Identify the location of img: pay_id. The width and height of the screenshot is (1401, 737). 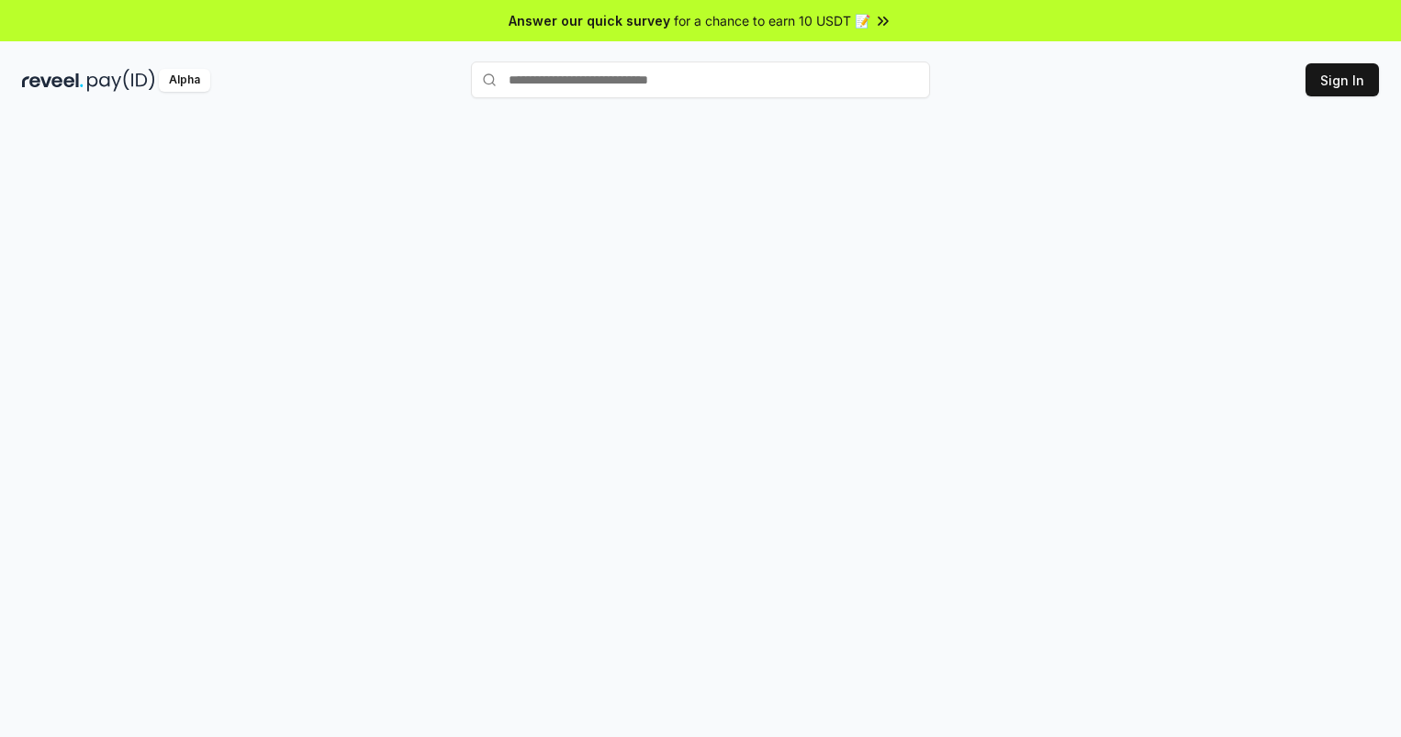
(121, 80).